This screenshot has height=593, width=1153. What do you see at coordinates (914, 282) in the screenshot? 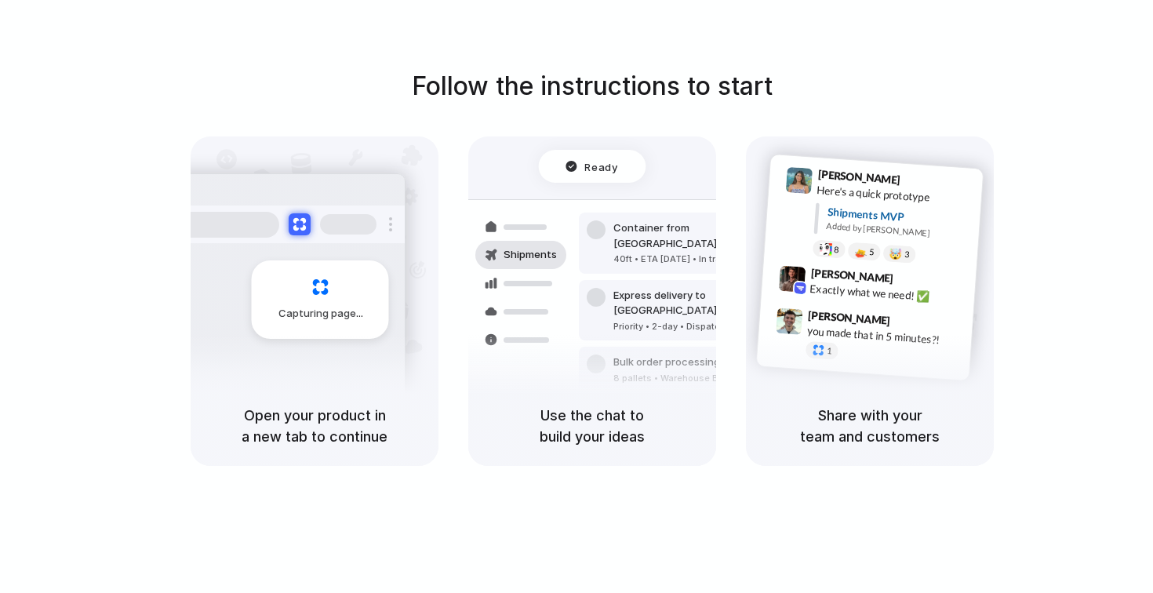
I see `span: 9:42 AM` at bounding box center [914, 282].